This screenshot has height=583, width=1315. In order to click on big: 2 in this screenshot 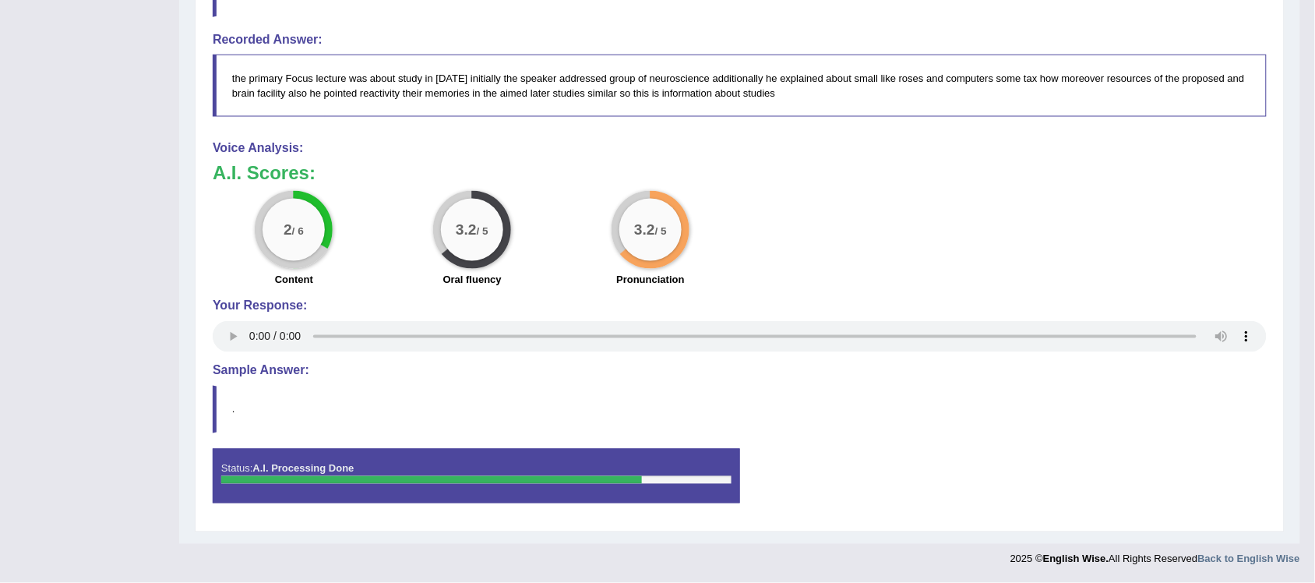, I will do `click(287, 230)`.